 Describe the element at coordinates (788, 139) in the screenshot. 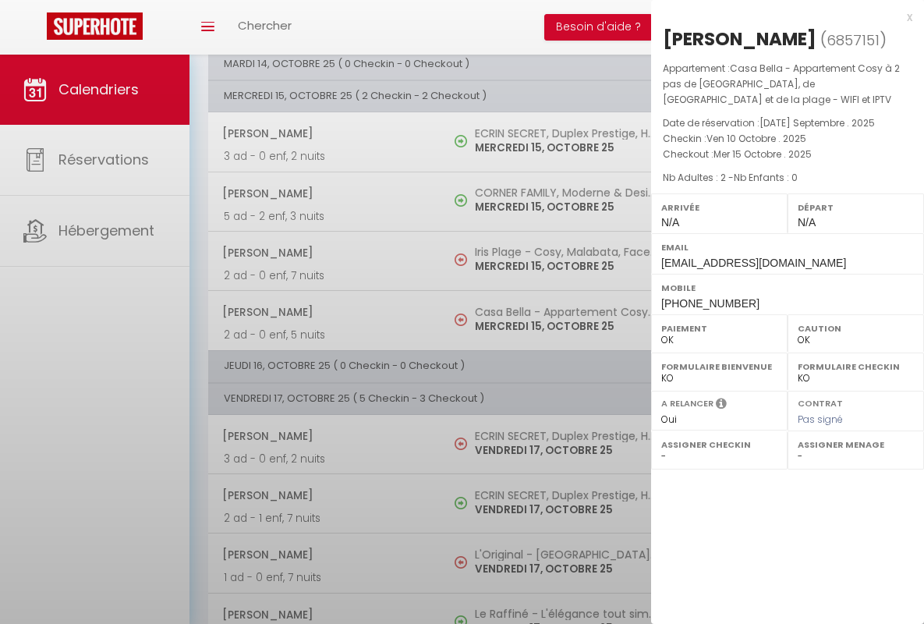

I see `p: Checkin :` at that location.